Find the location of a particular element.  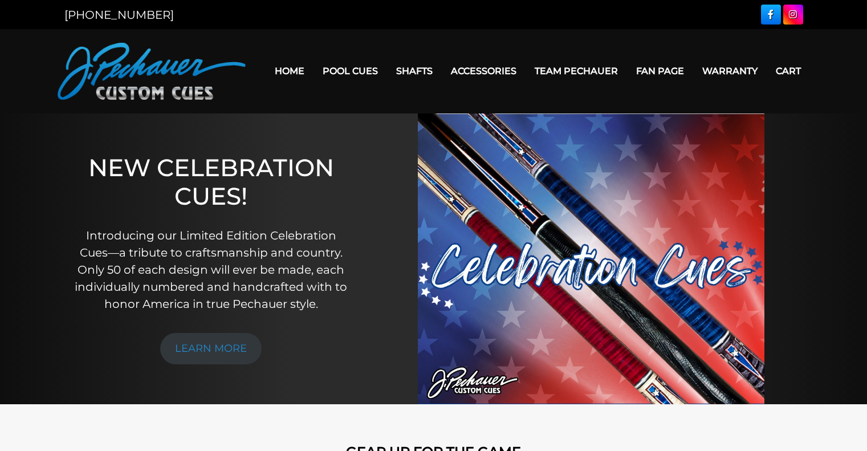

a: Warranty is located at coordinates (729, 71).